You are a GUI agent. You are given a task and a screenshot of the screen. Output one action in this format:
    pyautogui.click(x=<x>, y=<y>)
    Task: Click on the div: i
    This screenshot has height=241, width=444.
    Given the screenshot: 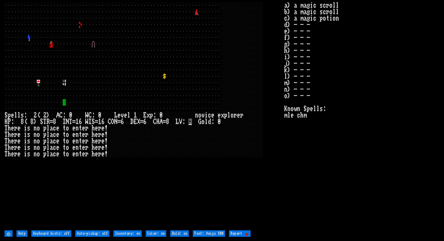 What is the action you would take?
    pyautogui.click(x=25, y=128)
    